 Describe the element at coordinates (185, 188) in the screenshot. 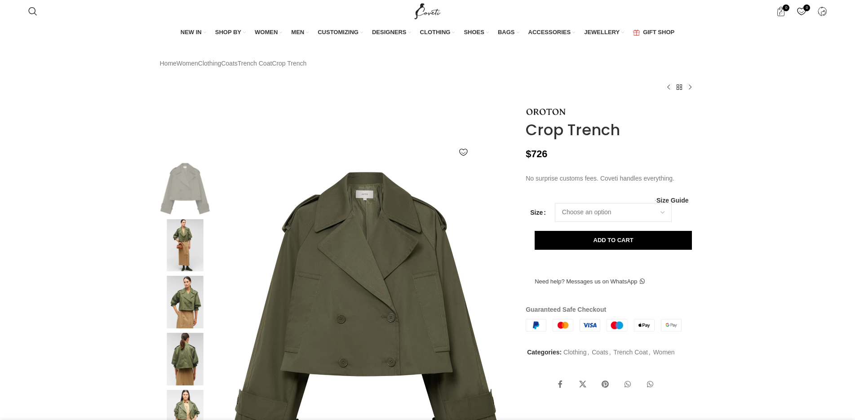

I see `img: Oroton Clothing` at that location.